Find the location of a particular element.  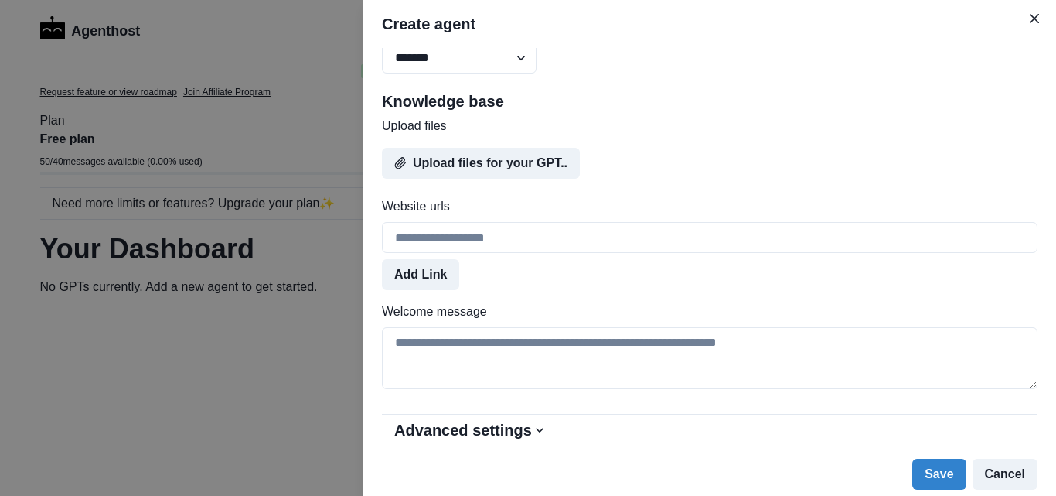

h2: Advanced settings is located at coordinates (463, 430).